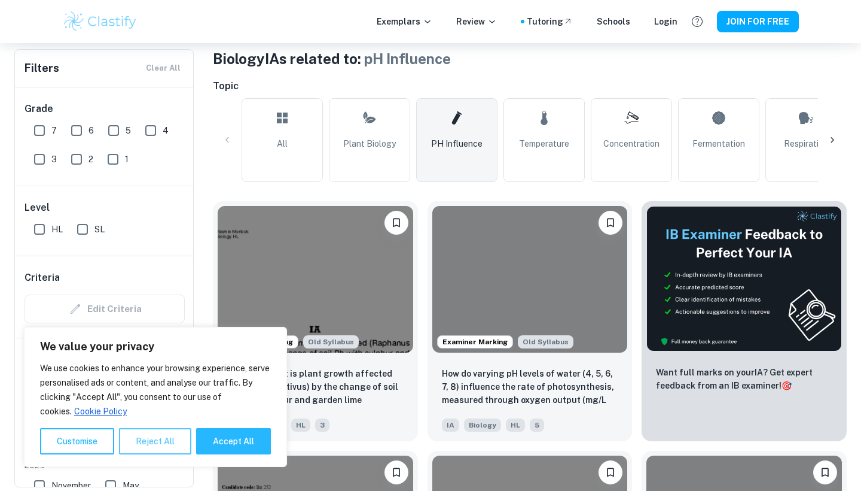 Image resolution: width=861 pixels, height=491 pixels. I want to click on h6: Criteria, so click(42, 278).